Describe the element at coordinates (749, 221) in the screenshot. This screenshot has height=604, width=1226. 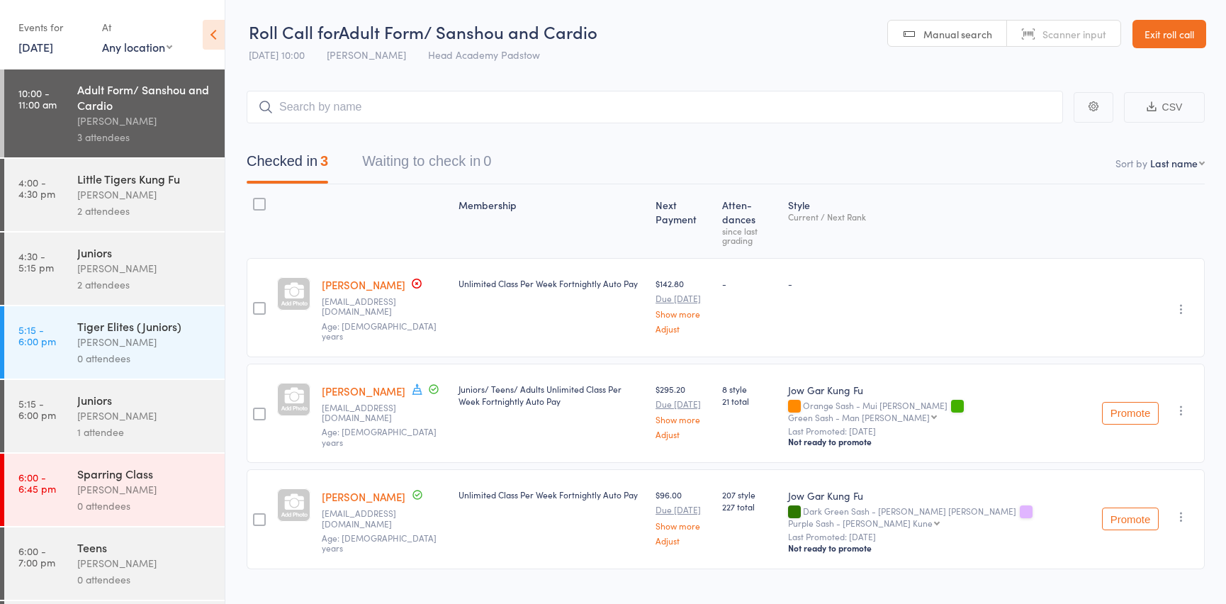
I see `div: Atten­dances` at that location.